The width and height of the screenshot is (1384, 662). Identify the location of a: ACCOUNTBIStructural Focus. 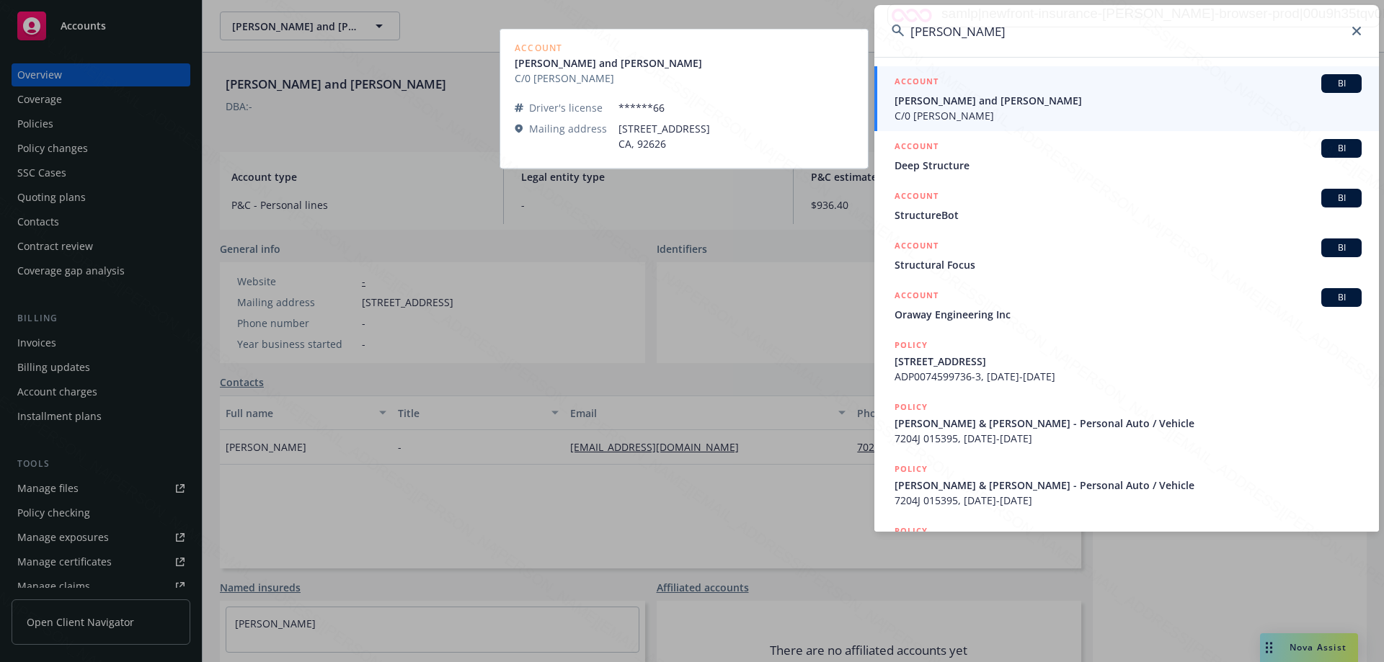
(1126, 255).